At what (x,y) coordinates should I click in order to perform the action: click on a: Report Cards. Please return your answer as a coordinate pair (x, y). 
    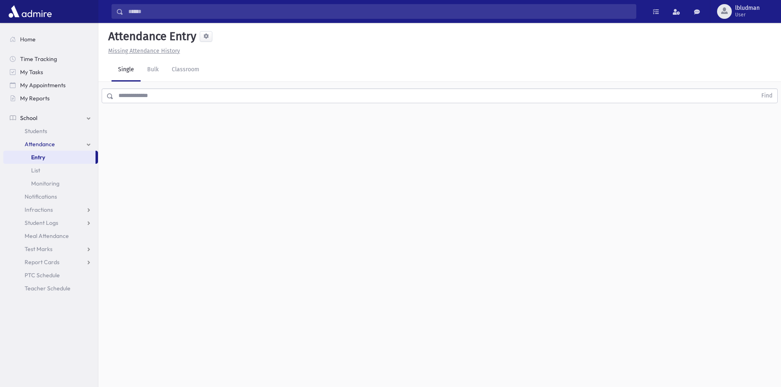
    Looking at the image, I should click on (50, 262).